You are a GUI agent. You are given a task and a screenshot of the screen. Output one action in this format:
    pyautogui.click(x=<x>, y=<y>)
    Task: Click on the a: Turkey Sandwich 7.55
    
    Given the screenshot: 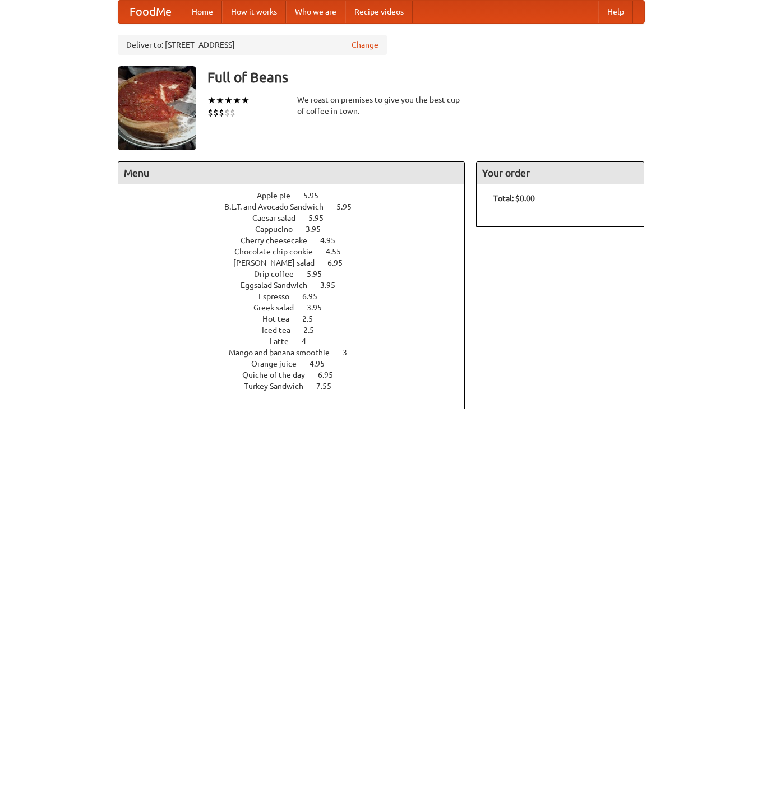 What is the action you would take?
    pyautogui.click(x=298, y=386)
    